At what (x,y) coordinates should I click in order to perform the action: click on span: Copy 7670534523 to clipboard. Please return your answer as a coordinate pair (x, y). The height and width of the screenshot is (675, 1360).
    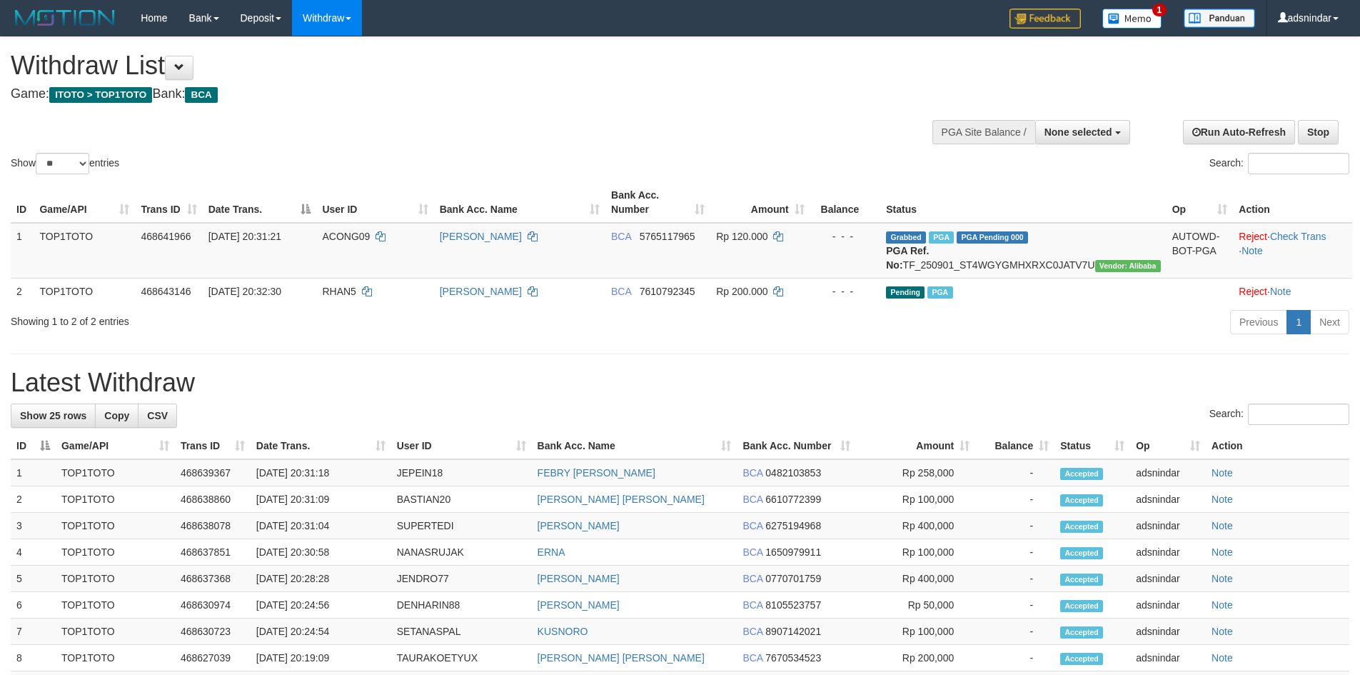
    Looking at the image, I should click on (793, 657).